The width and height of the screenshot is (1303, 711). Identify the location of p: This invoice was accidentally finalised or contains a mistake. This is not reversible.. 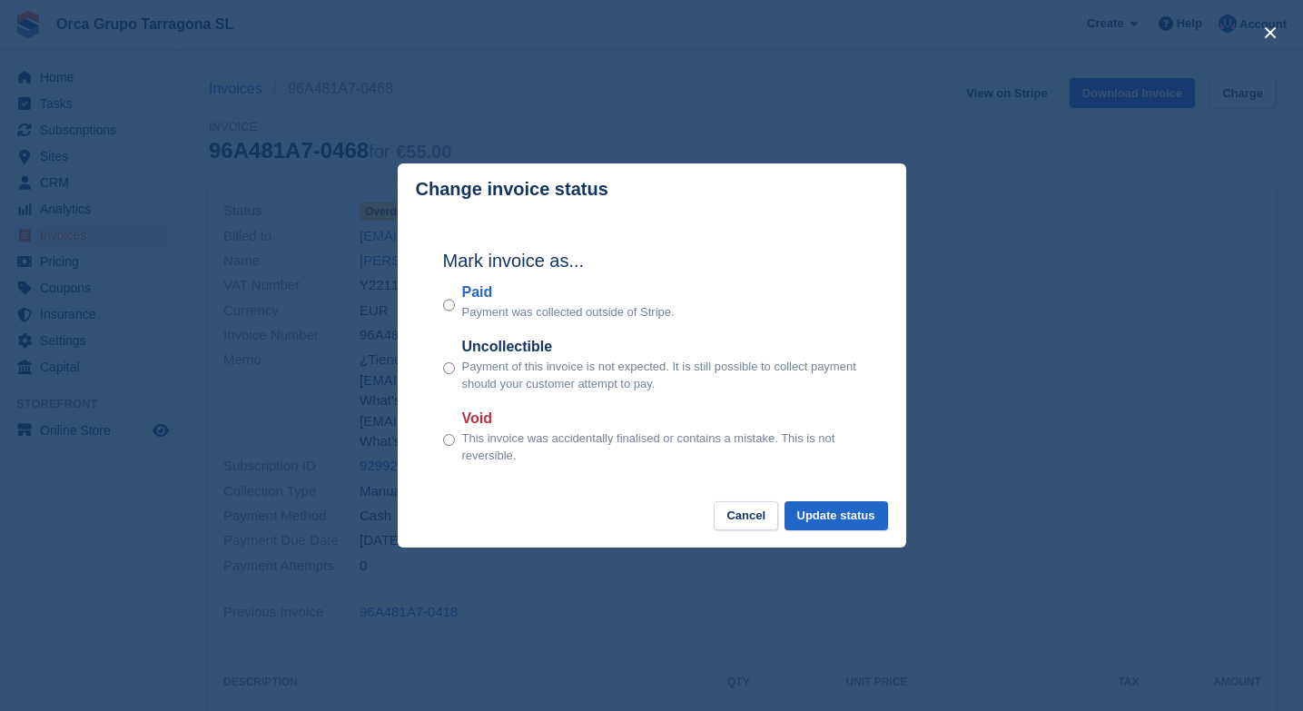
(661, 447).